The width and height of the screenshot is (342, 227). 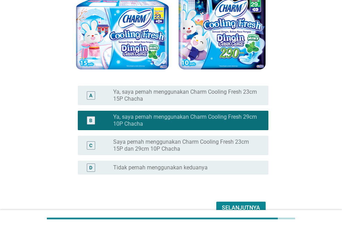 What do you see at coordinates (185, 96) in the screenshot?
I see `label: Ya, saya pernah menggunakan Charm Cooling Fresh 23cm 15P Chacha` at bounding box center [185, 96].